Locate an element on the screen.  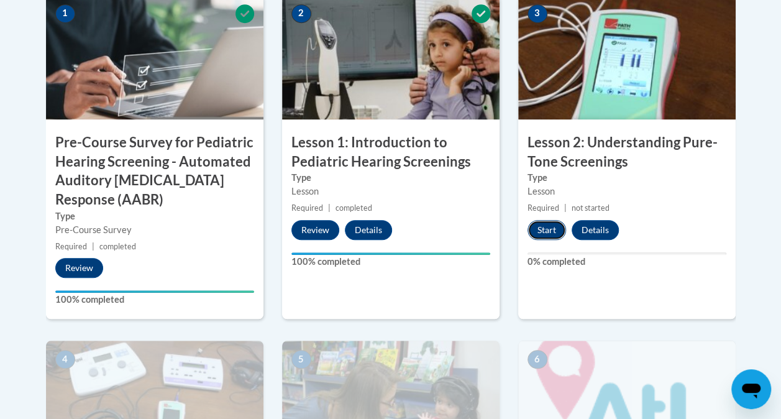
span: 2 is located at coordinates (301, 14).